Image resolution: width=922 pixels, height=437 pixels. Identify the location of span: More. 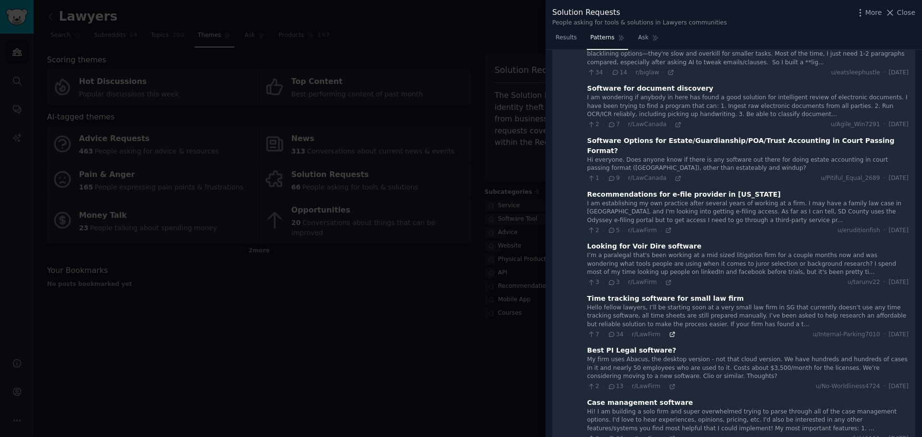
(873, 12).